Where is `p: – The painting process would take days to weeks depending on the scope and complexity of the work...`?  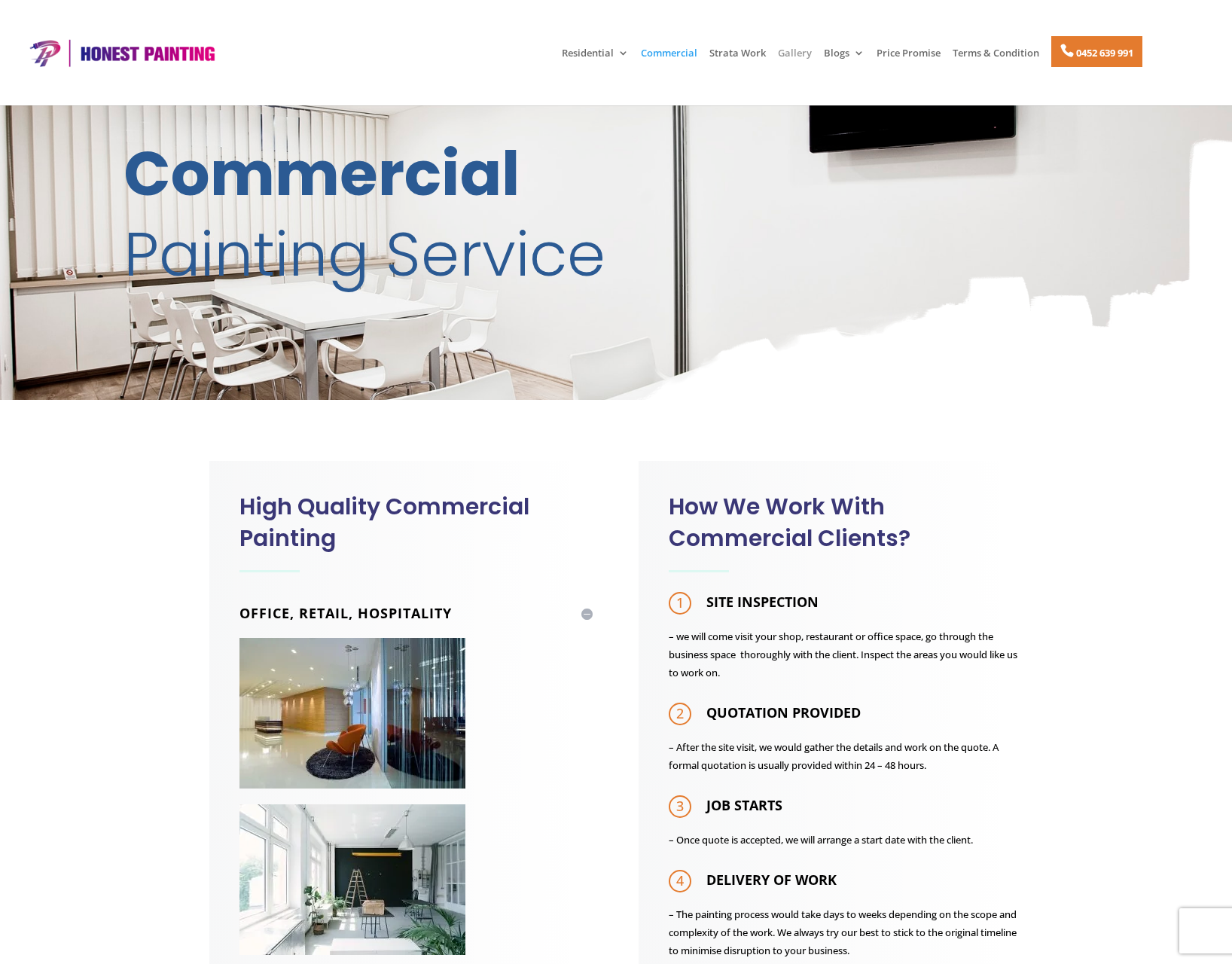
p: – The painting process would take days to weeks depending on the scope and complexity of the work... is located at coordinates (846, 933).